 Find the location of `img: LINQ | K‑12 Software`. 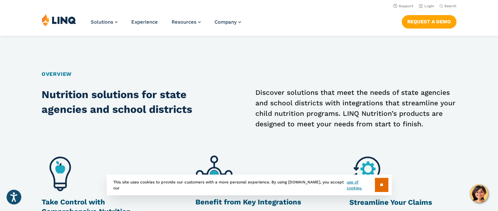

img: LINQ | K‑12 Software is located at coordinates (59, 20).